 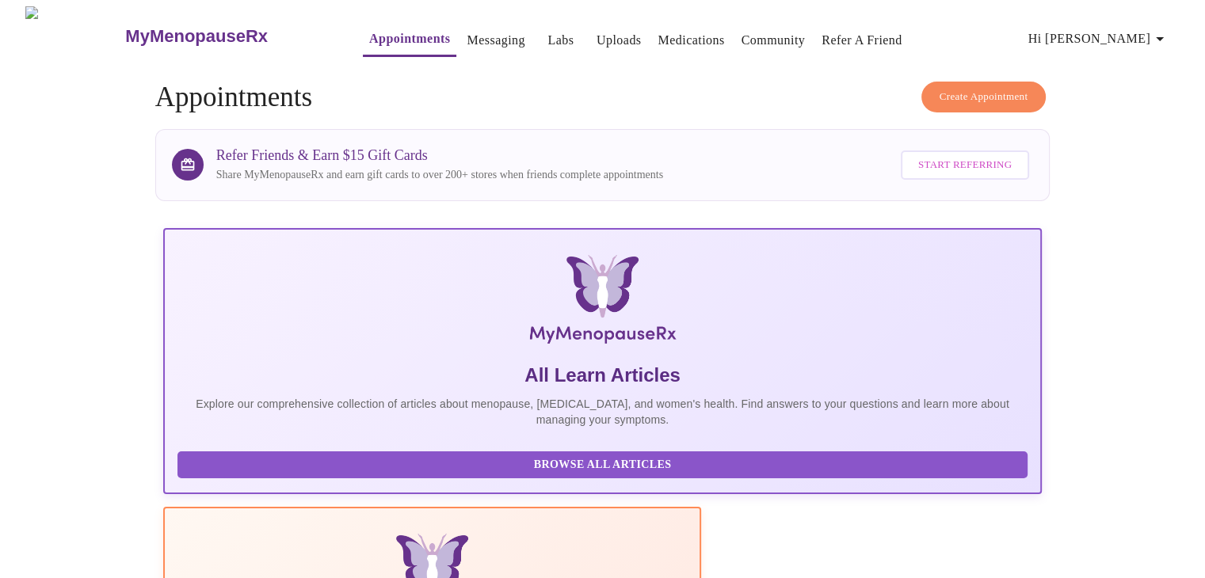 What do you see at coordinates (440, 175) in the screenshot?
I see `p: Share MyMenopauseRx and earn gift cards to over 200+ stores when friends complete appointments` at bounding box center [440, 175].